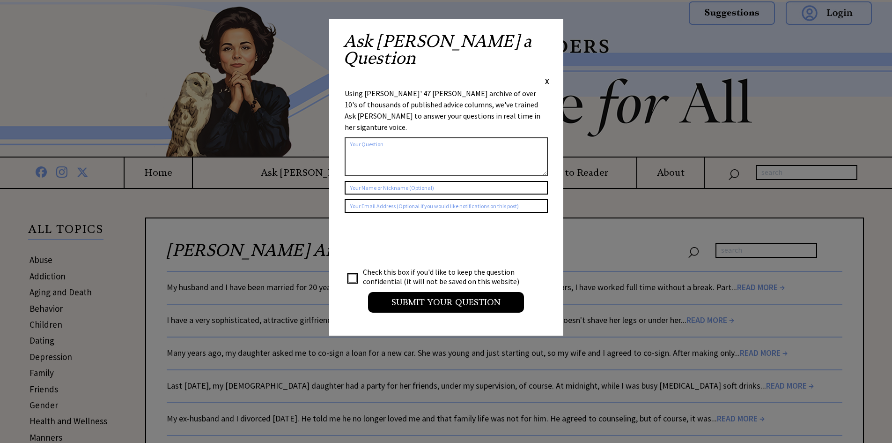 The height and width of the screenshot is (443, 892). Describe the element at coordinates (446, 187) in the screenshot. I see `input: Your Name or Nickname (Optional)` at that location.